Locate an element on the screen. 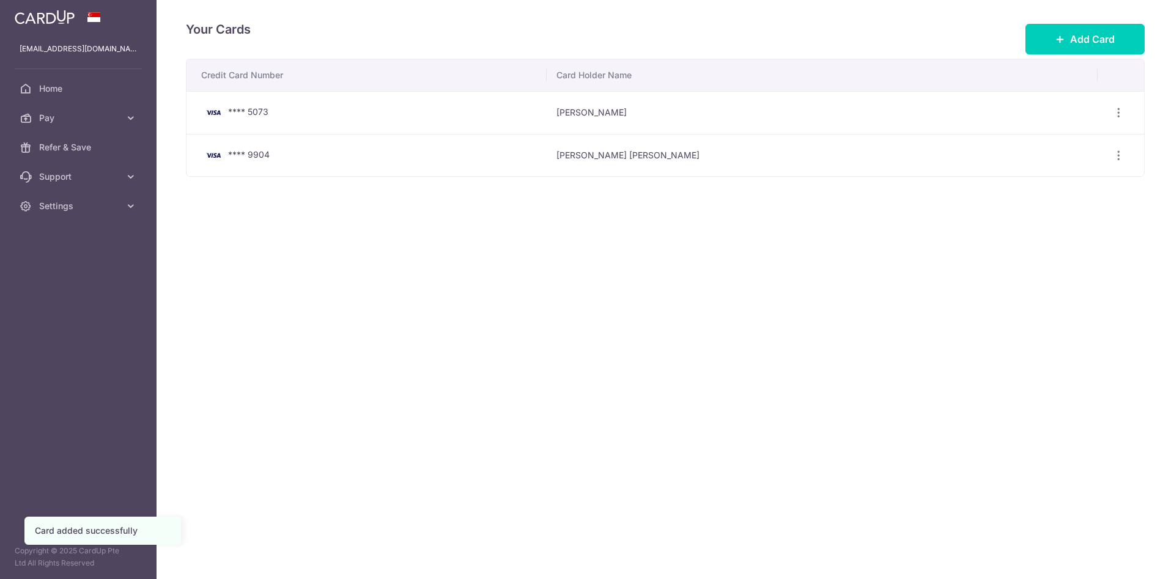  span: Home is located at coordinates (79, 89).